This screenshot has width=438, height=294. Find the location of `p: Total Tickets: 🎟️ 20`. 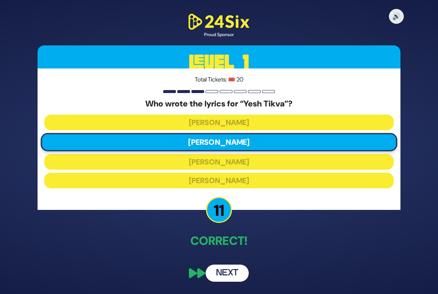

p: Total Tickets: 🎟️ 20 is located at coordinates (219, 80).